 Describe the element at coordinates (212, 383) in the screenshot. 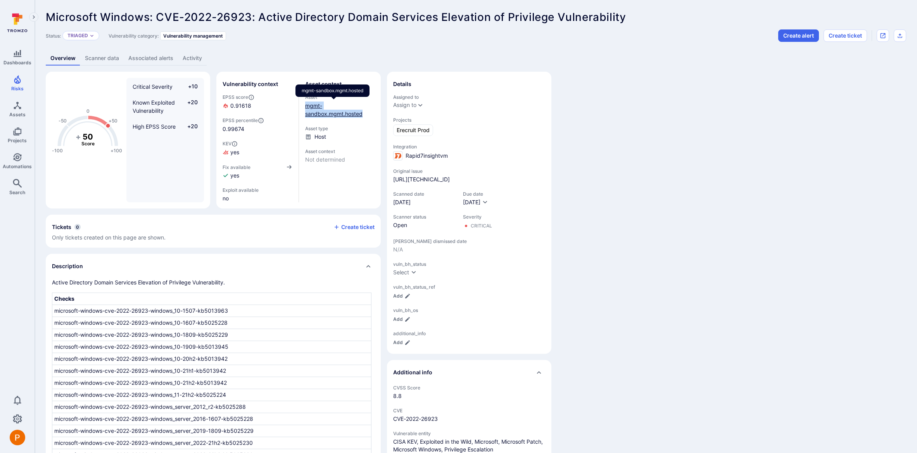

I see `td: microsoft-windows-cve-2022-26923-windows_10-21h2-kb5013942` at that location.